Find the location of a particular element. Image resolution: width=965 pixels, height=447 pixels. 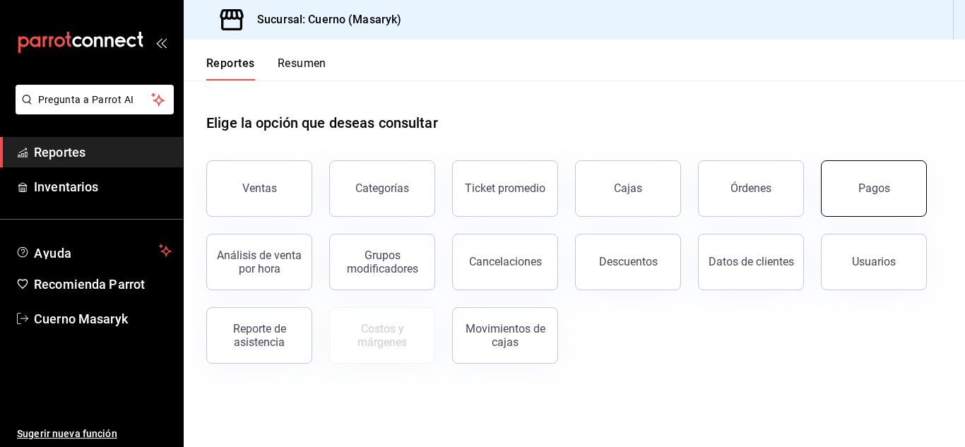

button: Grupos modificadores is located at coordinates (382, 262).